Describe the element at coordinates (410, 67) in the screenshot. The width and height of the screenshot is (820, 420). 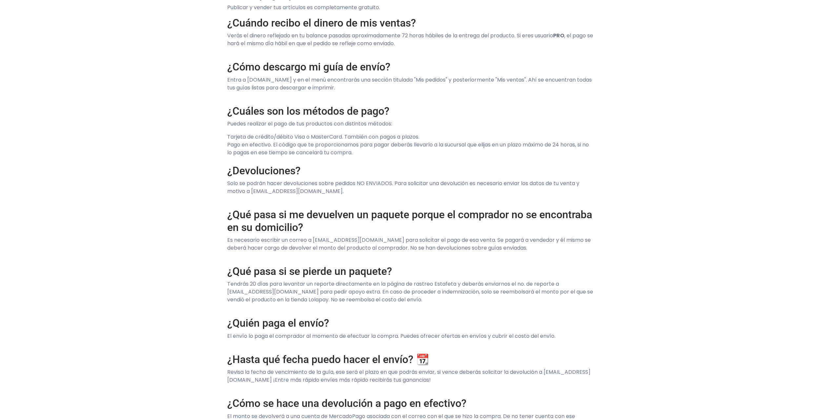
I see `h2: ¿Cómo descargo mi guía de envío?` at that location.